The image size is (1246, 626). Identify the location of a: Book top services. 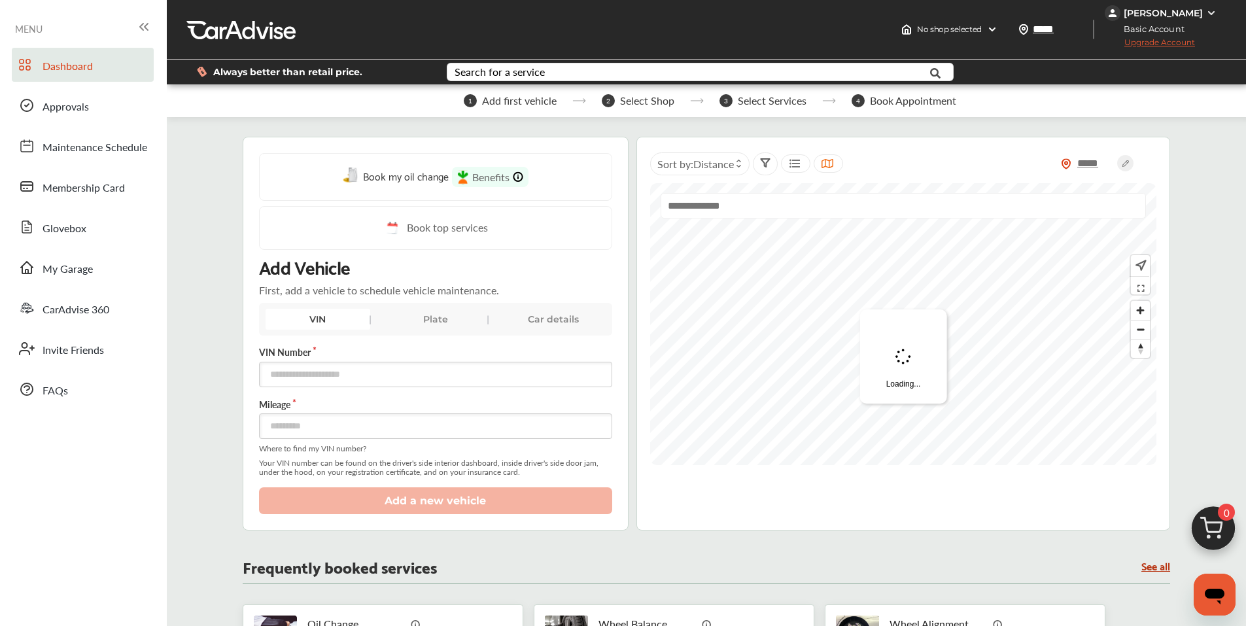
(436, 228).